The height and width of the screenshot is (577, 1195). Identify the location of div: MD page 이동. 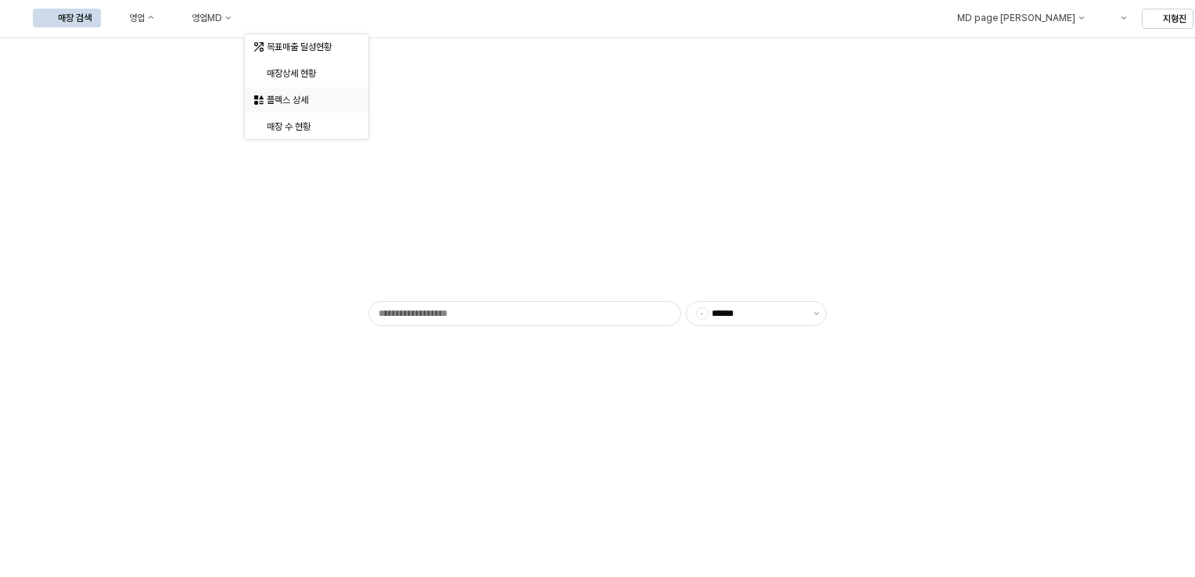
(1012, 18).